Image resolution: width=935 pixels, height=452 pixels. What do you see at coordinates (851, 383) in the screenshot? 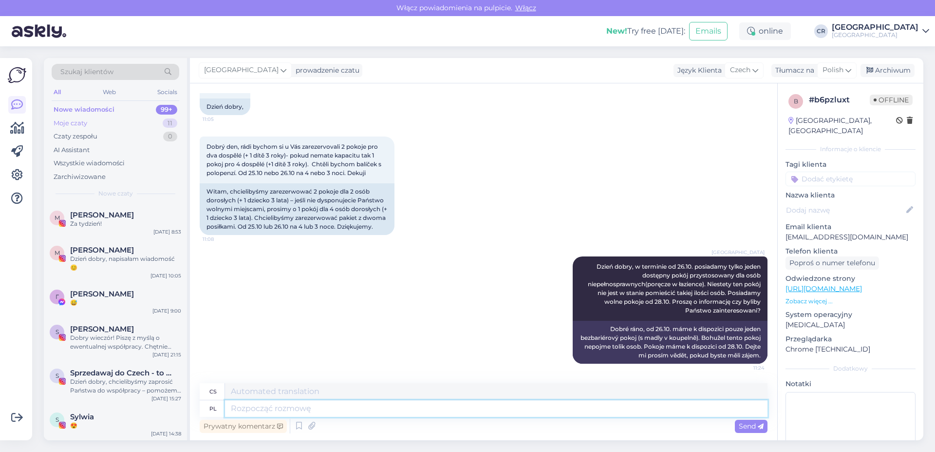
I see `p: Notatki` at bounding box center [851, 383].